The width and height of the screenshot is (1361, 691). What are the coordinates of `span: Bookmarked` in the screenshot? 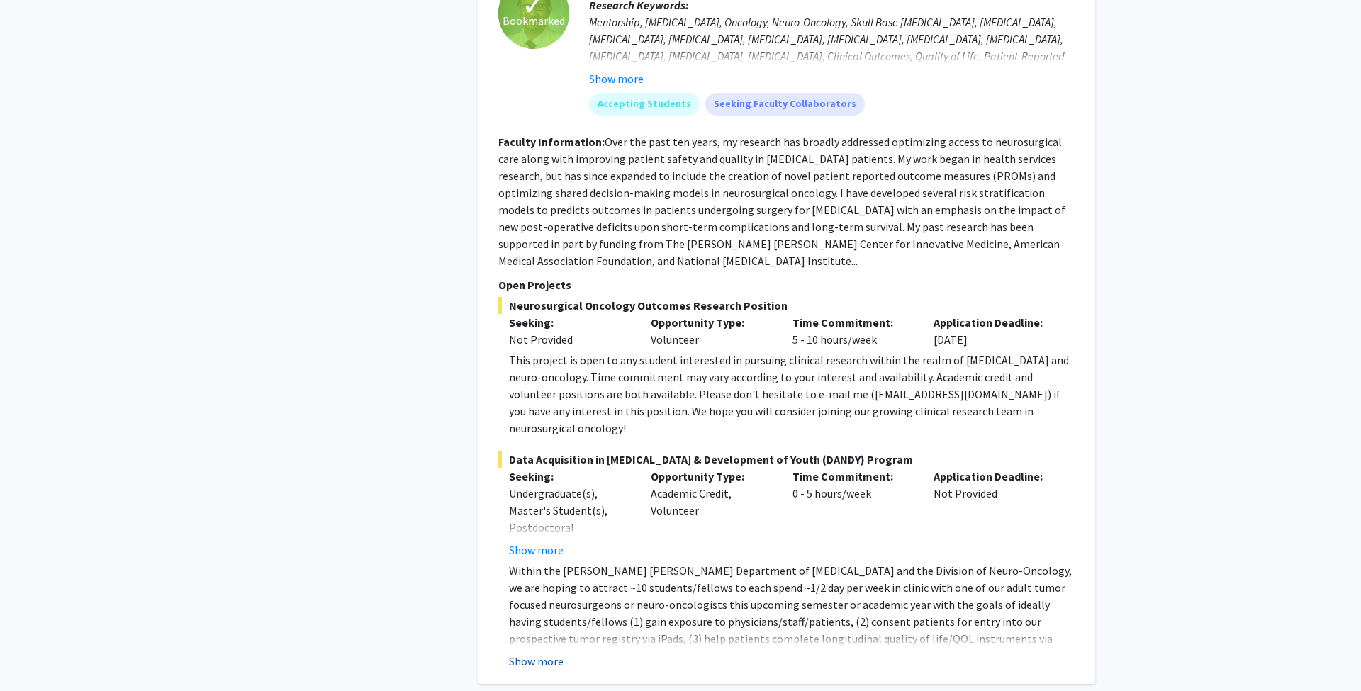 It's located at (534, 21).